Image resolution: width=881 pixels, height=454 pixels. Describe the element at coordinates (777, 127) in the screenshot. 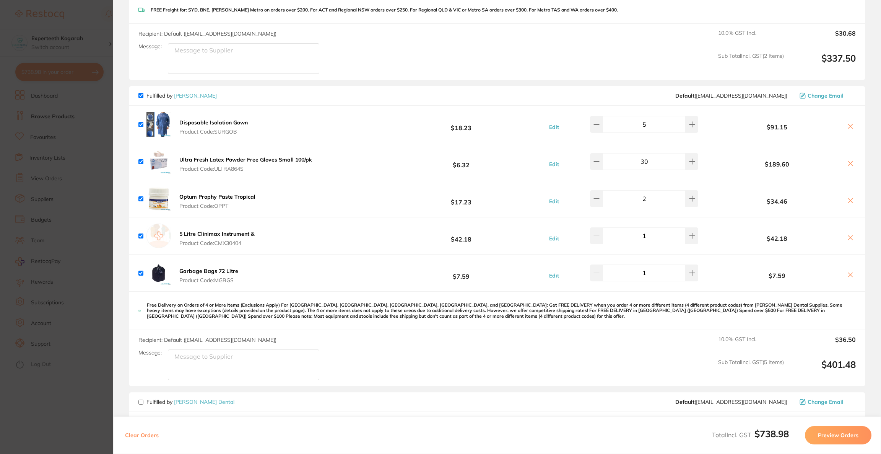

I see `b: $91.15` at that location.